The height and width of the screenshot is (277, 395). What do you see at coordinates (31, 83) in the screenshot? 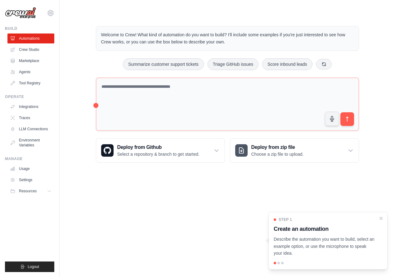
I see `a: Tool Registry` at bounding box center [31, 83].